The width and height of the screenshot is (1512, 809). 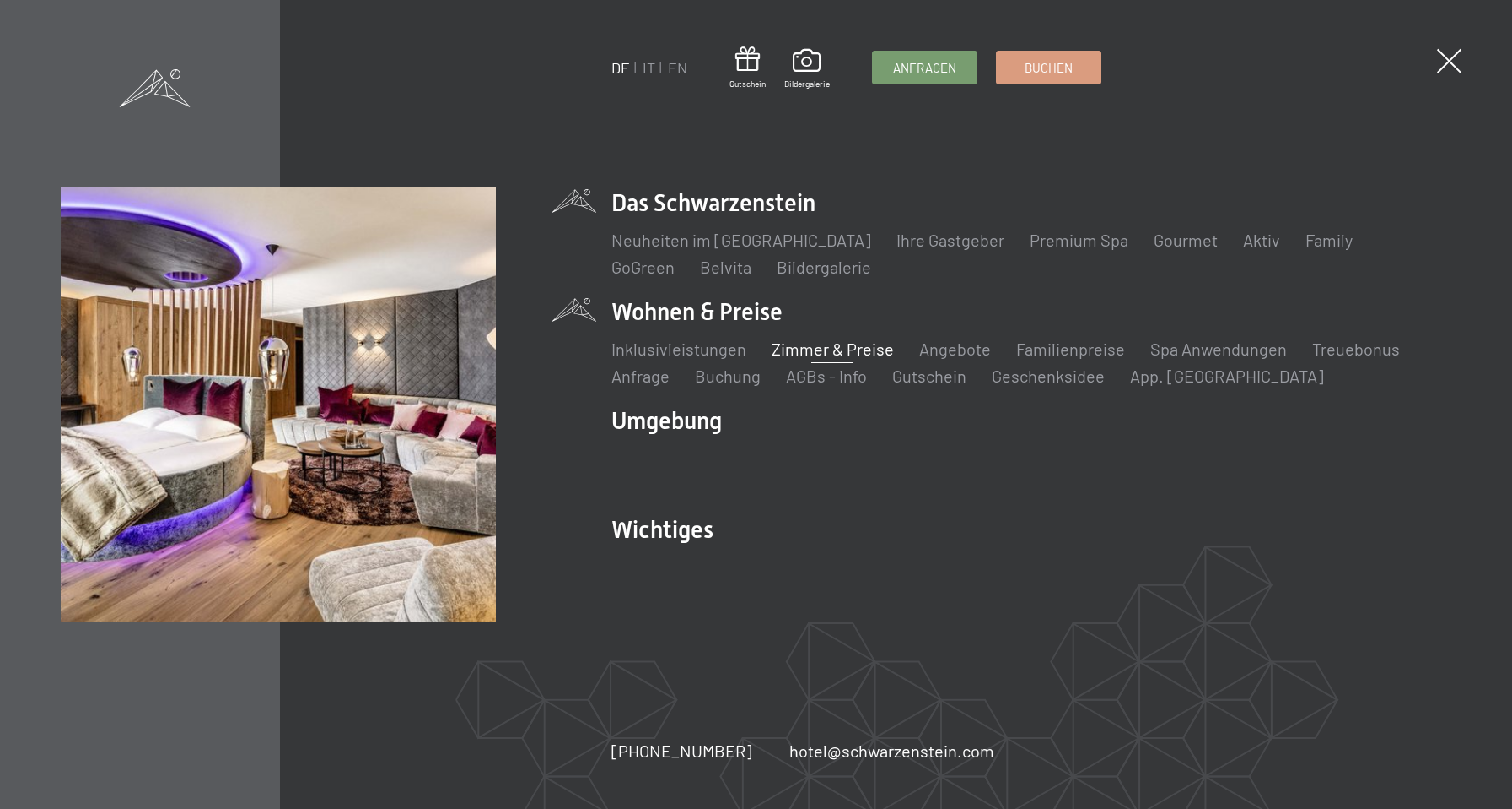 What do you see at coordinates (1262, 240) in the screenshot?
I see `a: Aktiv` at bounding box center [1262, 240].